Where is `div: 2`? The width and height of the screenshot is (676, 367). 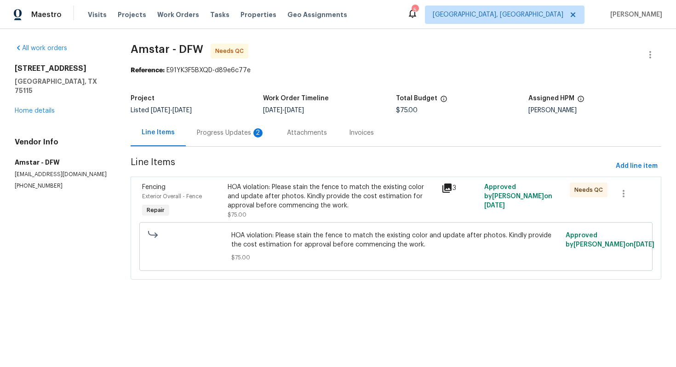
div: 2 is located at coordinates (258, 133).